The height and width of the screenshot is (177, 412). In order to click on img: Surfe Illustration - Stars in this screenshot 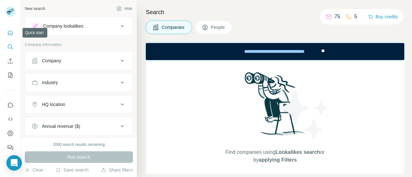, I will do `click(304, 115)`.